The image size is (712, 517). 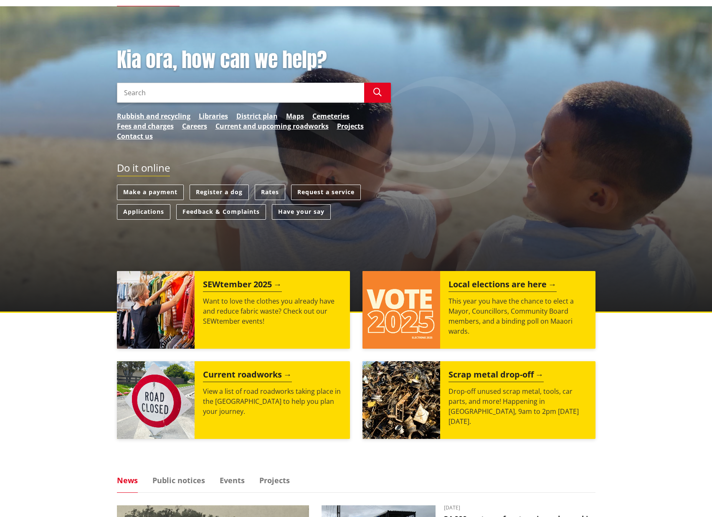 I want to click on h2: SEWtember 2025, so click(x=242, y=286).